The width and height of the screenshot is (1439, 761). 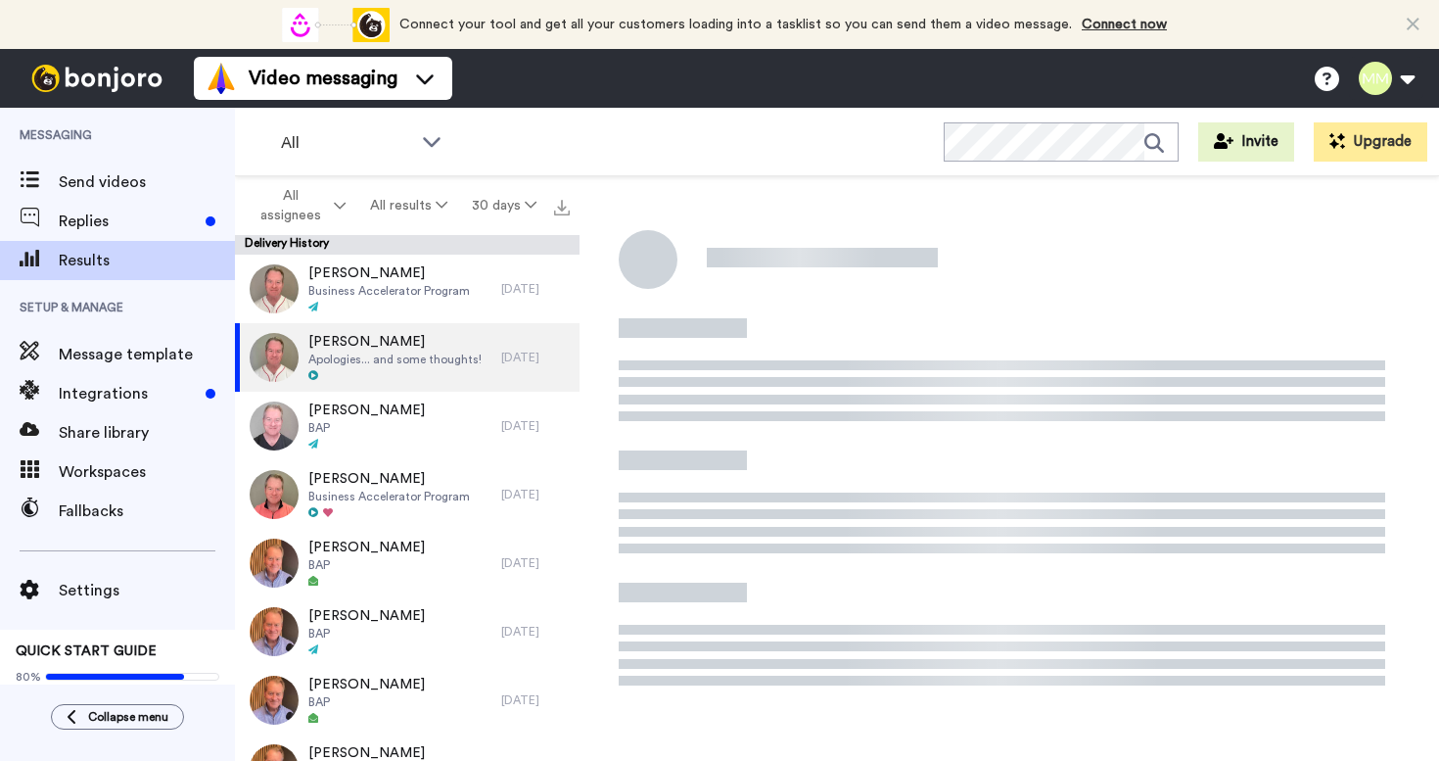 What do you see at coordinates (503, 206) in the screenshot?
I see `button: 30 days` at bounding box center [503, 206].